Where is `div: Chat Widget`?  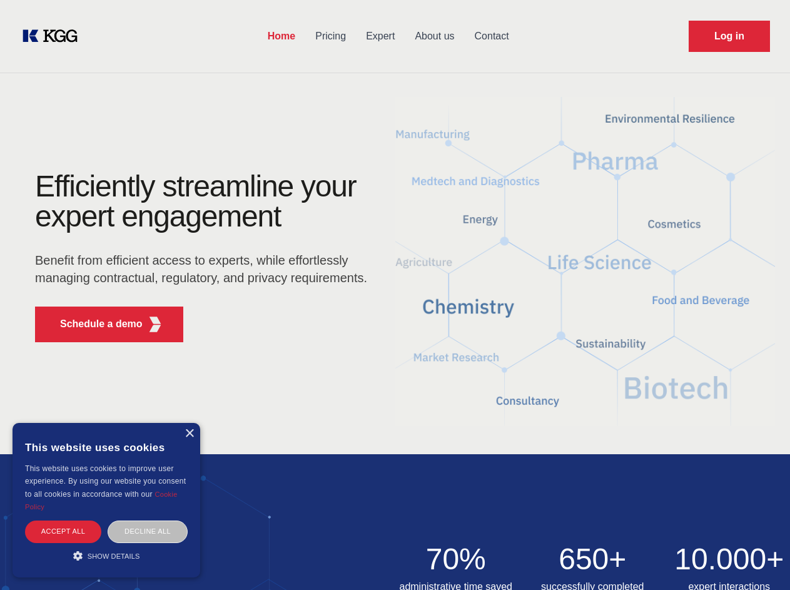
div: Chat Widget is located at coordinates (758, 560).